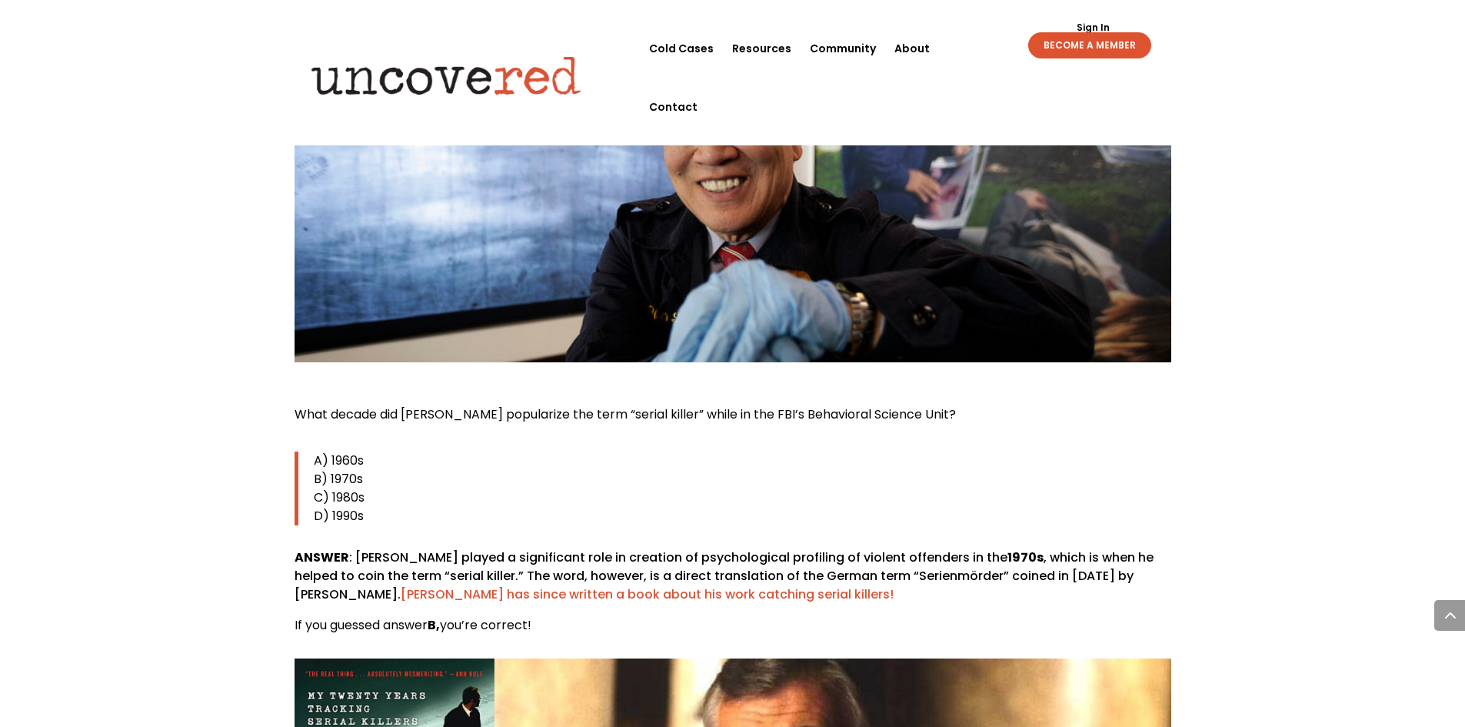 The image size is (1465, 727). Describe the element at coordinates (413, 624) in the screenshot. I see `span: If you guessed answer you’re correct!` at that location.